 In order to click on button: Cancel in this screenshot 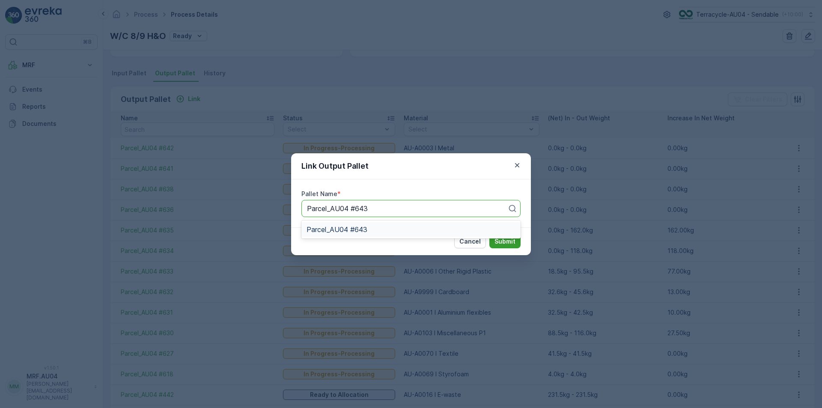, I will do `click(470, 242)`.